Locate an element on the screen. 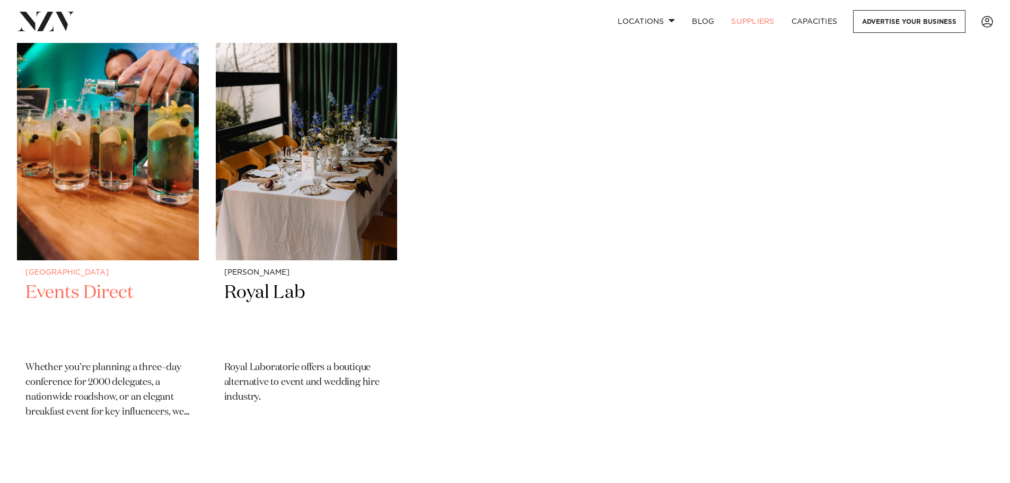 This screenshot has width=1010, height=483. p: Royal Laboratorie offers a boutique alternative to event and wedding hire industry. is located at coordinates (306, 383).